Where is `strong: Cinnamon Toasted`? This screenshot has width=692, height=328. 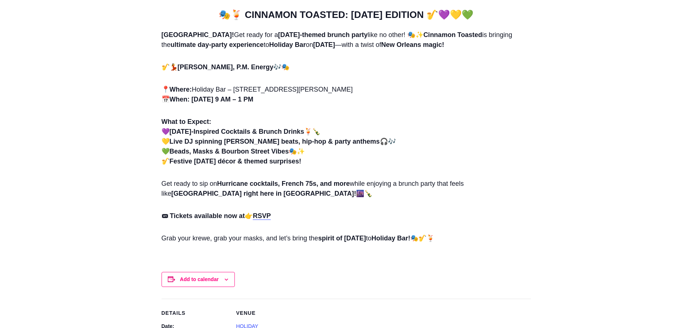
strong: Cinnamon Toasted is located at coordinates (453, 35).